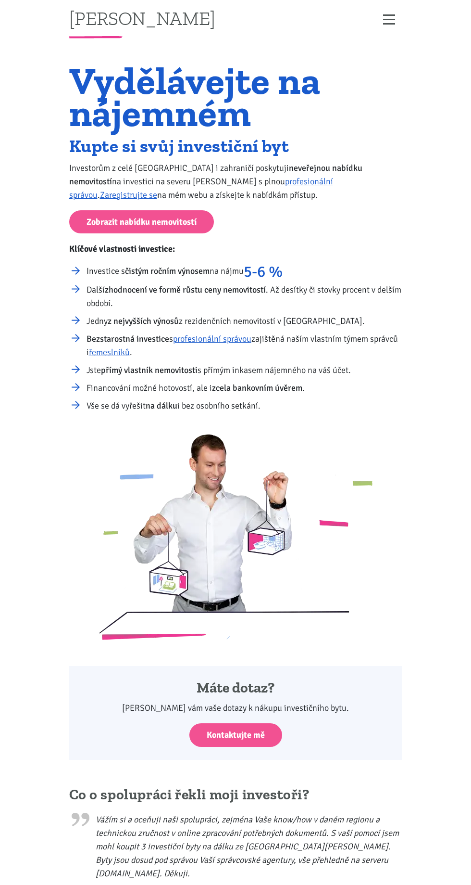 This screenshot has width=471, height=885. Describe the element at coordinates (244, 296) in the screenshot. I see `li: Další . Až desítky či stovky procent v delším období.` at that location.